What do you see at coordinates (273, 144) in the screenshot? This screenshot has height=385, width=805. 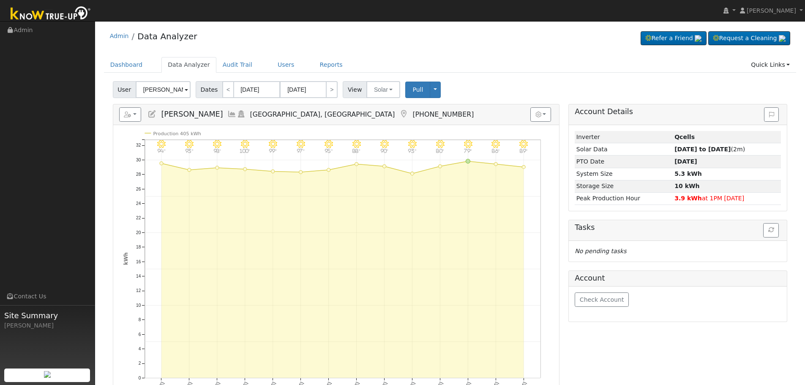 I see `i: 8/10 - Clear` at bounding box center [273, 144].